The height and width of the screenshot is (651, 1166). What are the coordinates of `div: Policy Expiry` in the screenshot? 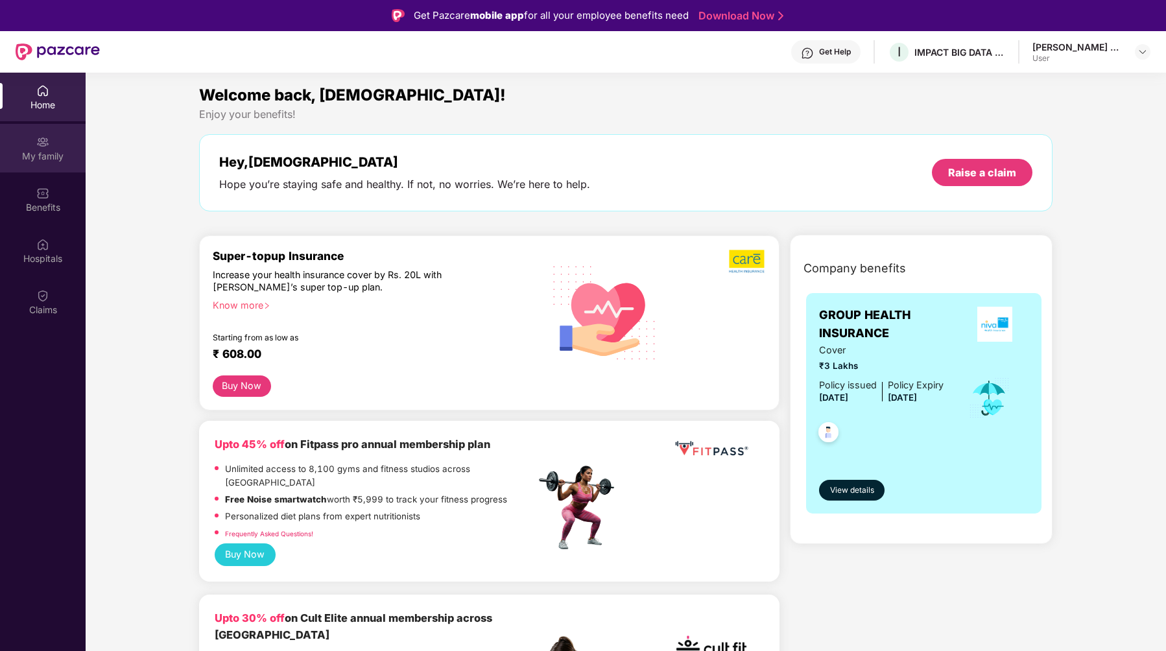 It's located at (916, 385).